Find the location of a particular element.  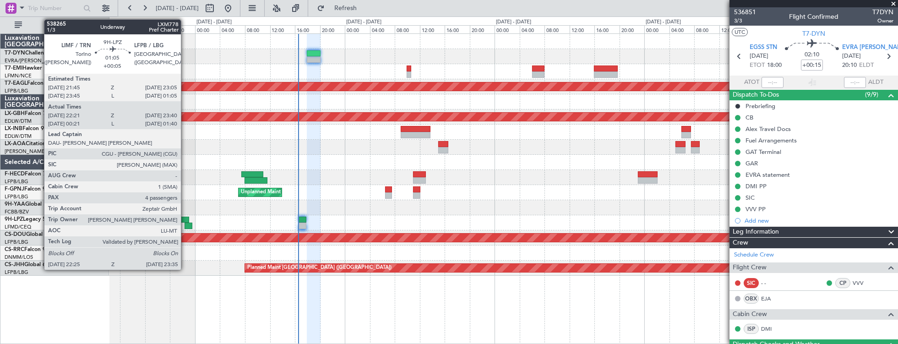

span: 20:10 is located at coordinates (849, 65).